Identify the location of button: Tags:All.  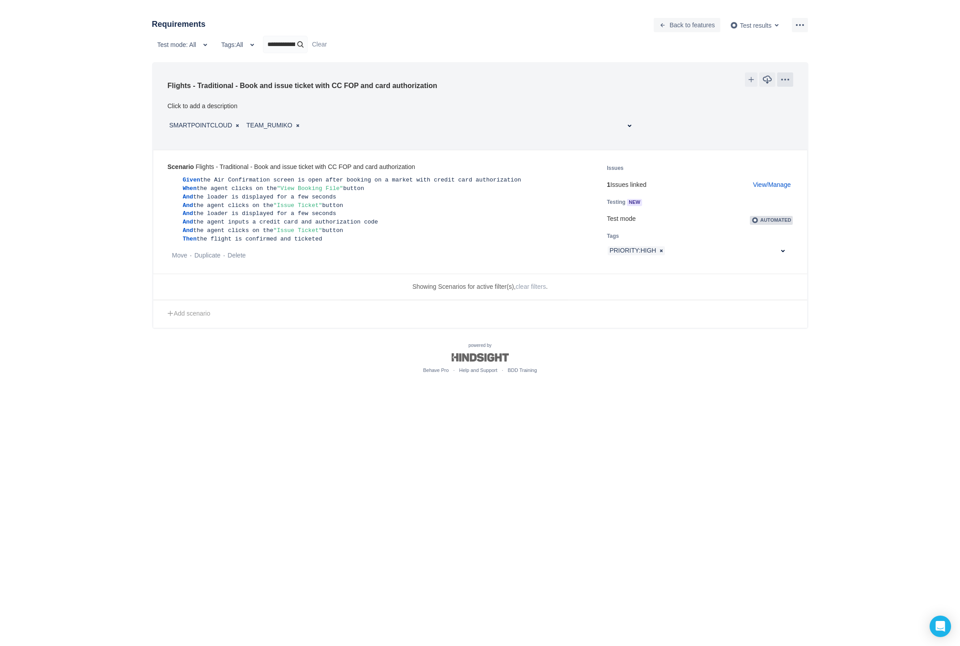
(239, 45).